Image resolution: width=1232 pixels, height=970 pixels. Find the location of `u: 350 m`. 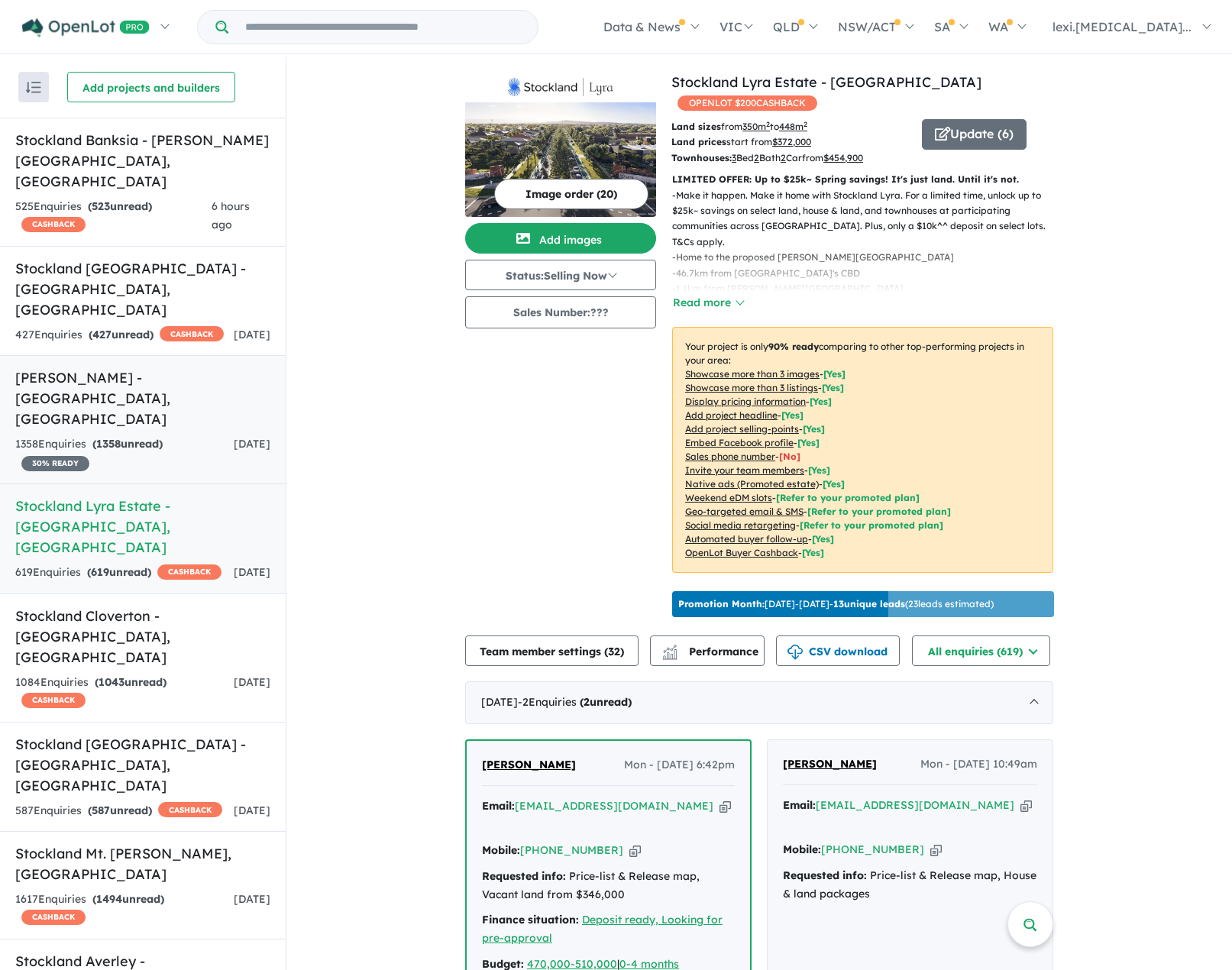

u: 350 m is located at coordinates (756, 126).